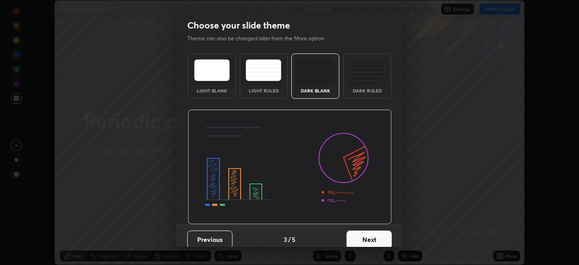 Image resolution: width=579 pixels, height=265 pixels. I want to click on button: Previous, so click(210, 239).